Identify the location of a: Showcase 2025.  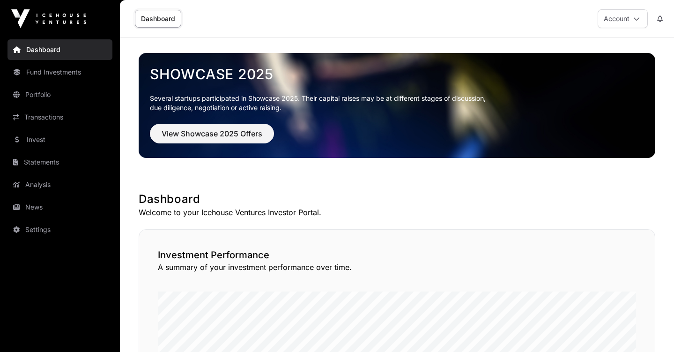
(396, 74).